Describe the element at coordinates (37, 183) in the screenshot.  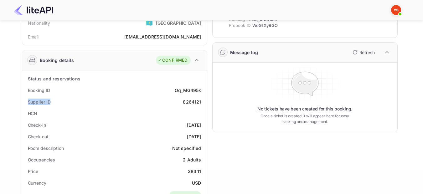
I see `div: Currency` at that location.